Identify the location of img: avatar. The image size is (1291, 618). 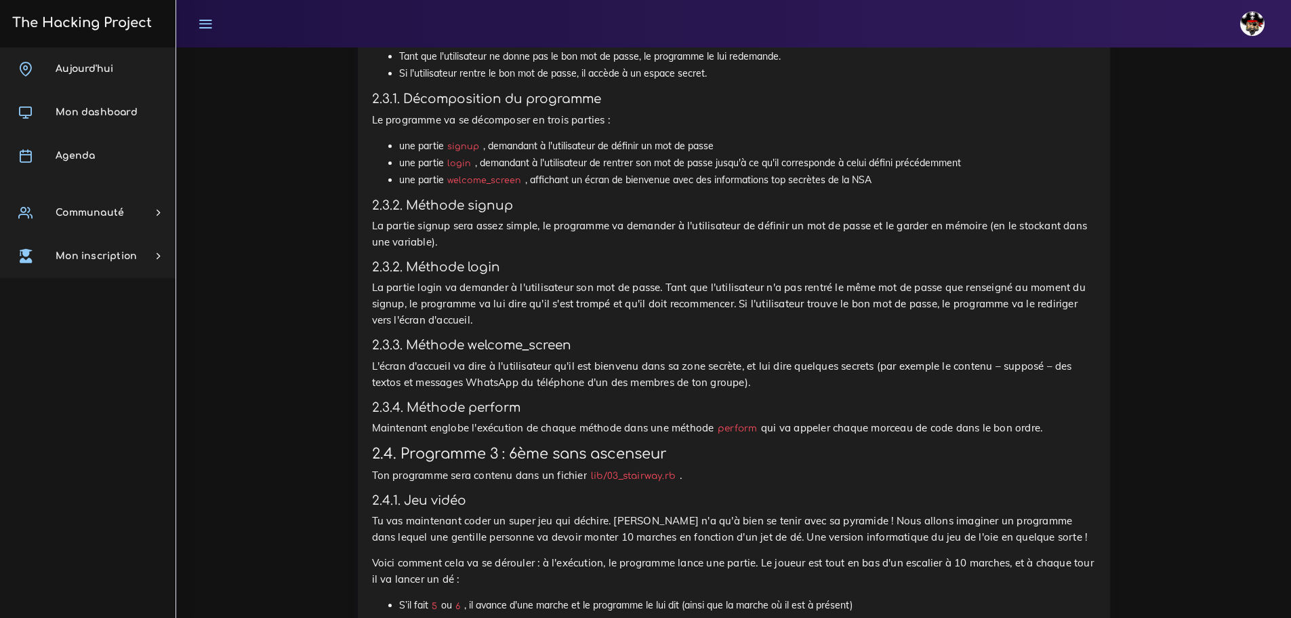
(1253, 24).